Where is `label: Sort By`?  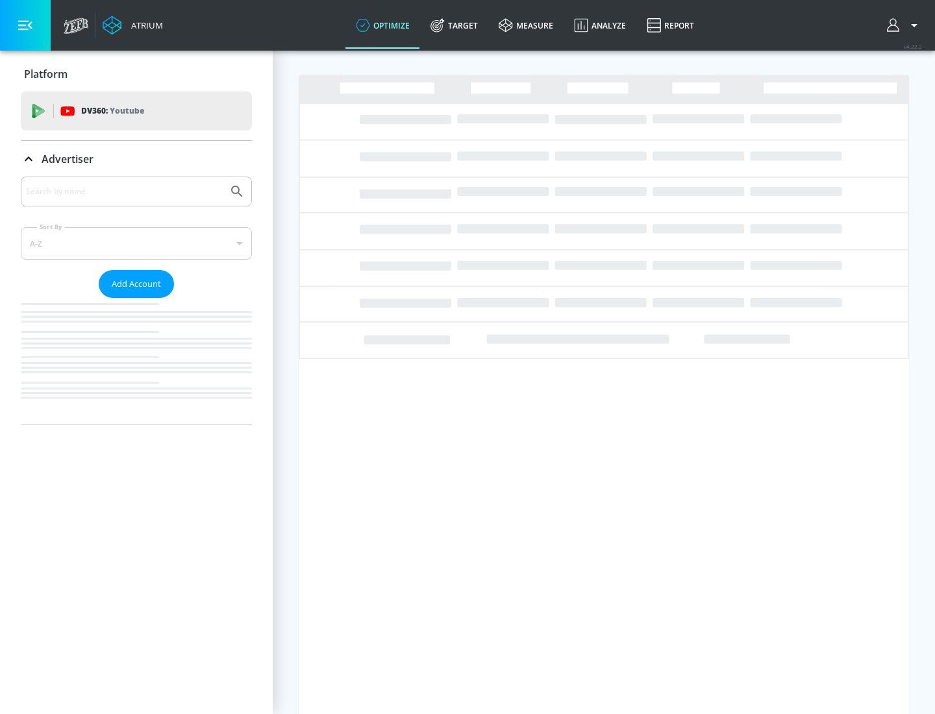
label: Sort By is located at coordinates (51, 227).